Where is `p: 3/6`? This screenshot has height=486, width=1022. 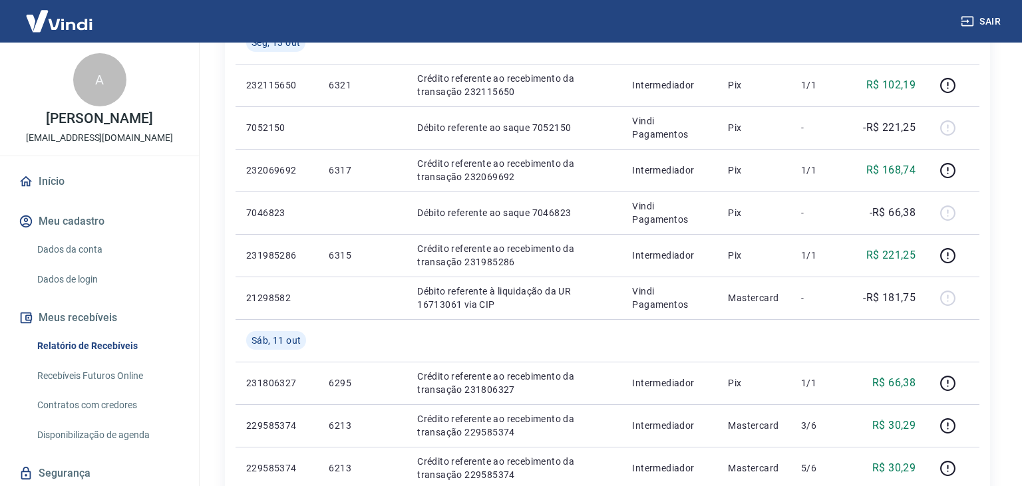
p: 3/6 is located at coordinates (820, 426).